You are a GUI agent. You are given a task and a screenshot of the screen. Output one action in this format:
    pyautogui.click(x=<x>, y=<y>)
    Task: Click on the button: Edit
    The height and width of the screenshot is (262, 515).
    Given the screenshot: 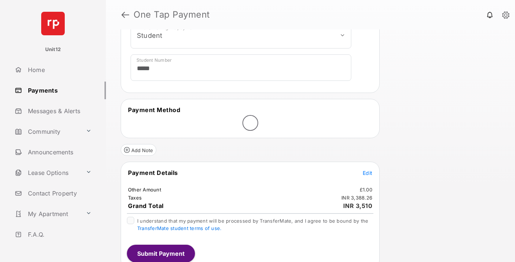 What is the action you would take?
    pyautogui.click(x=368, y=173)
    